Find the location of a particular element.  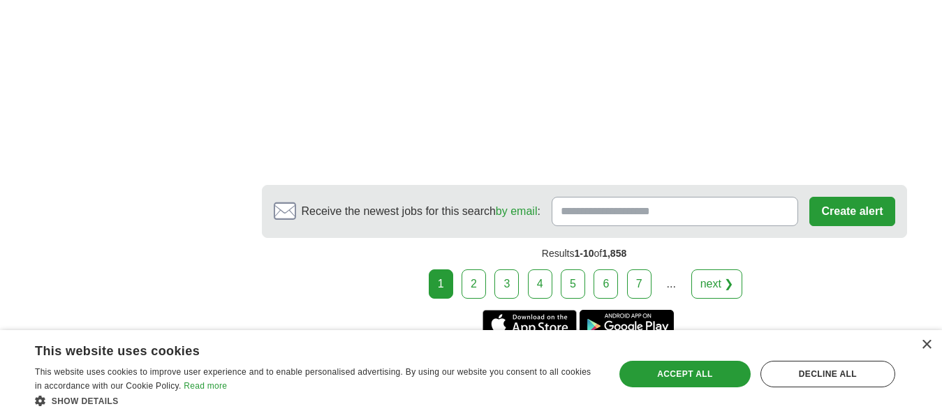

a: 2 is located at coordinates (474, 284).